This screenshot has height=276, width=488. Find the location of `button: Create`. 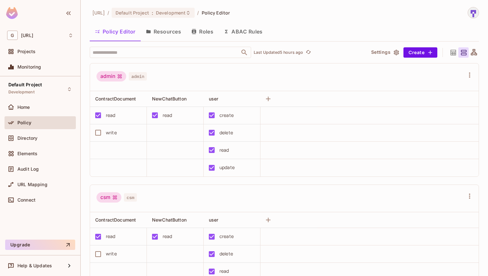

button: Create is located at coordinates (420, 53).